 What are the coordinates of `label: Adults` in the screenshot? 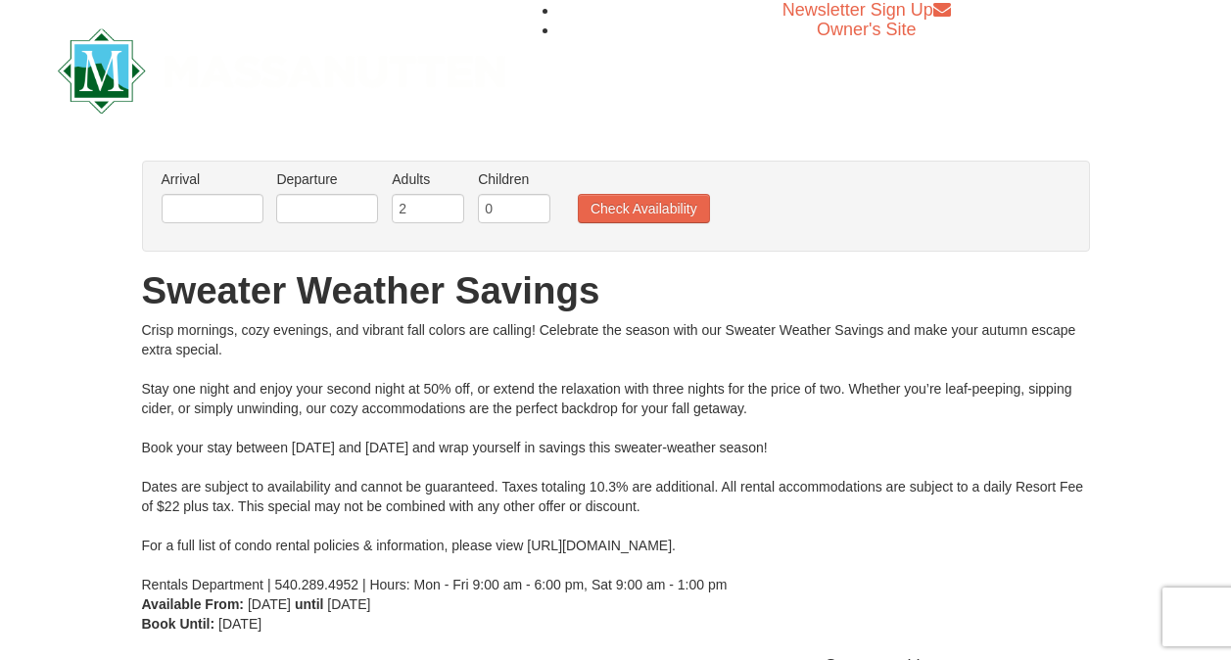 It's located at (428, 179).